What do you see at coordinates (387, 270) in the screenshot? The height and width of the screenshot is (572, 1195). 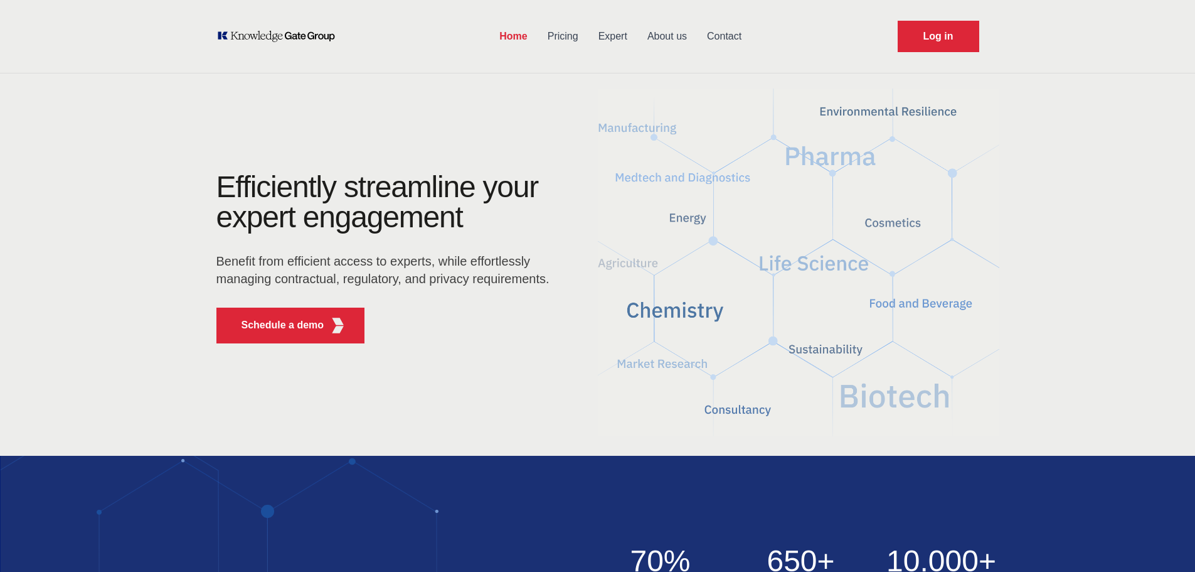 I see `p: Benefit from efficient access to experts, while effortlessly managing contractual, regulatory, an...` at bounding box center [387, 270].